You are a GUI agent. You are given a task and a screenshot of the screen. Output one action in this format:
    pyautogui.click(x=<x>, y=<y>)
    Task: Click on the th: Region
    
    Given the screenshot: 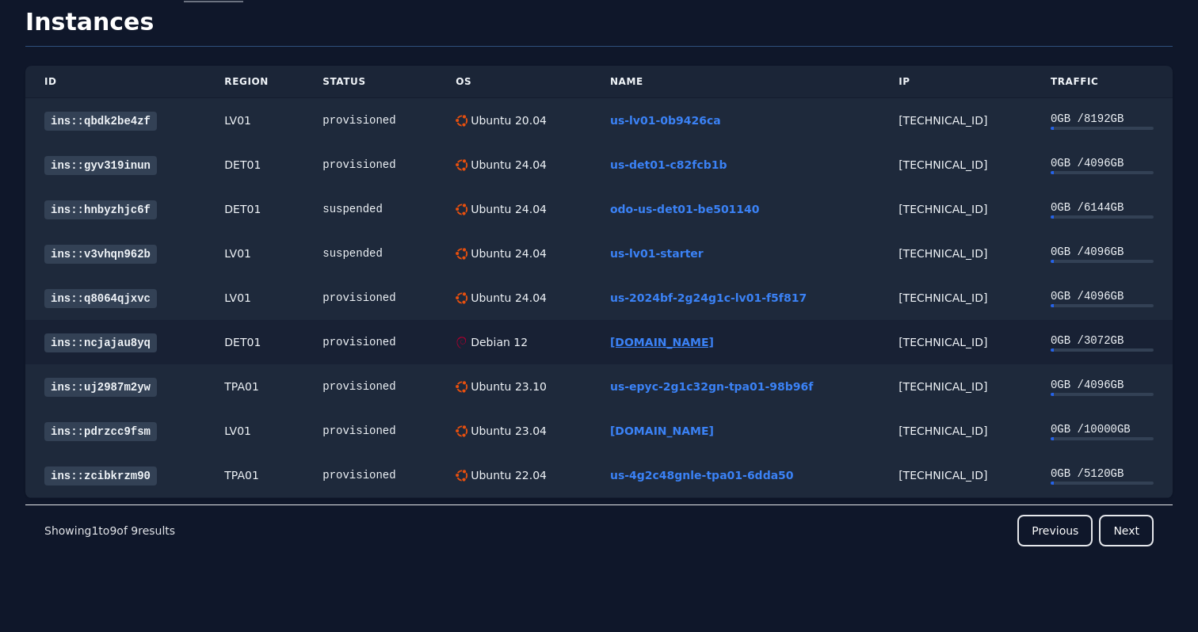 What is the action you would take?
    pyautogui.click(x=254, y=82)
    